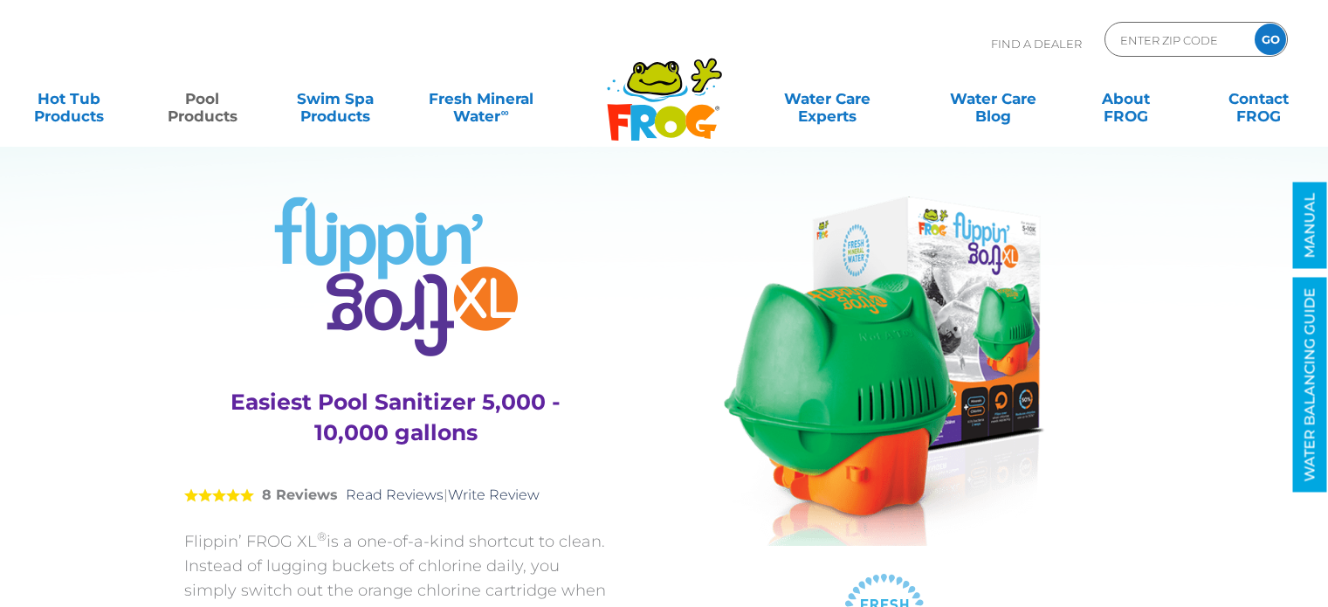 The height and width of the screenshot is (607, 1328). What do you see at coordinates (493, 494) in the screenshot?
I see `a: Write Review` at bounding box center [493, 494].